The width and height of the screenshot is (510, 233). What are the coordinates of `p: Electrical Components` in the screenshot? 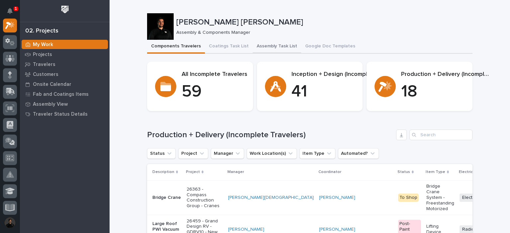 It's located at (480, 172).